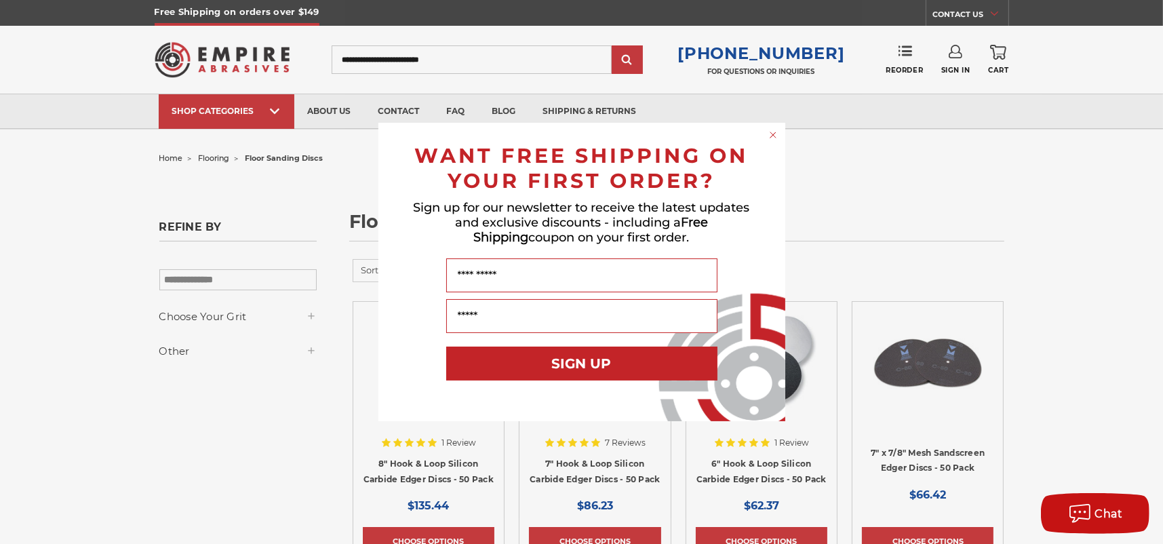  Describe the element at coordinates (1109, 513) in the screenshot. I see `span: Chat` at that location.